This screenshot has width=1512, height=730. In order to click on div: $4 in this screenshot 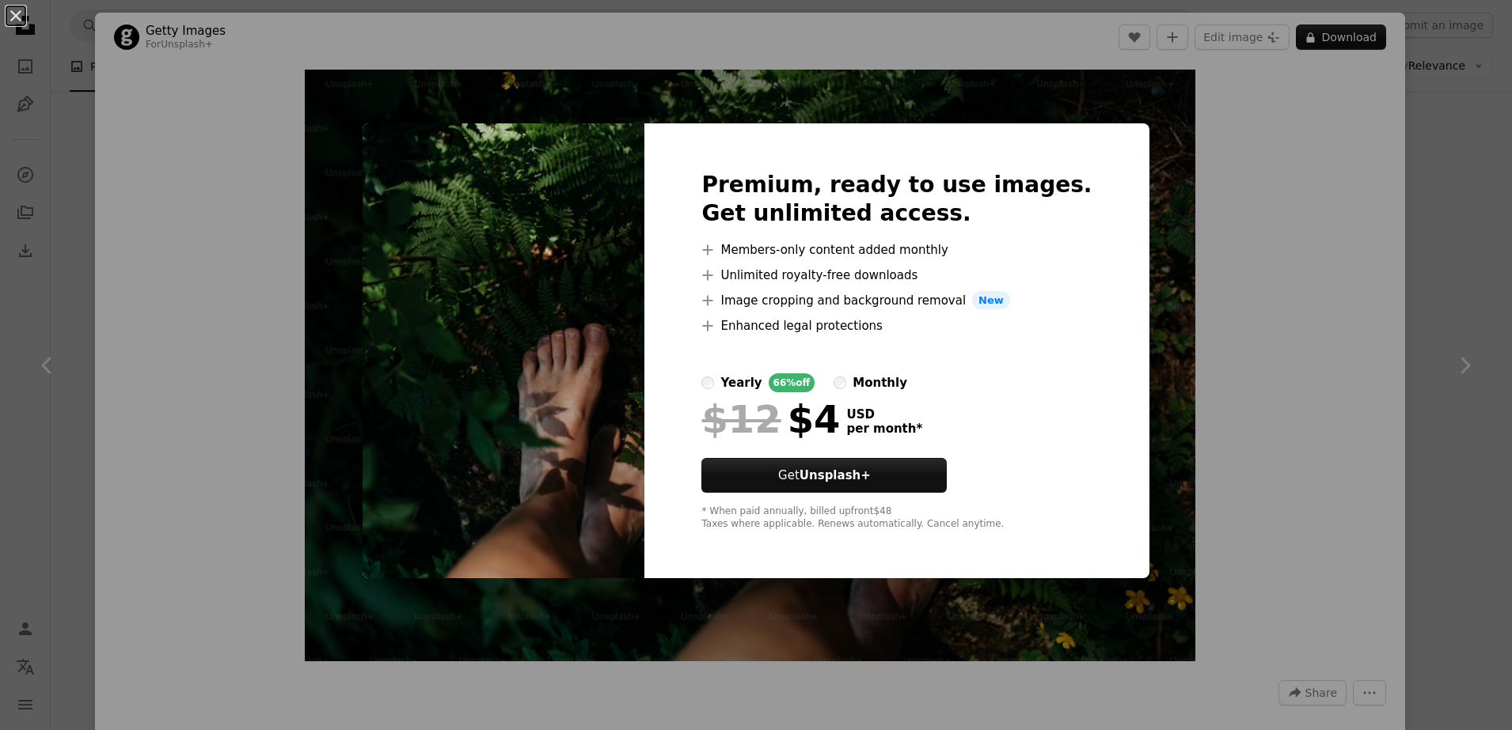, I will do `click(770, 419)`.